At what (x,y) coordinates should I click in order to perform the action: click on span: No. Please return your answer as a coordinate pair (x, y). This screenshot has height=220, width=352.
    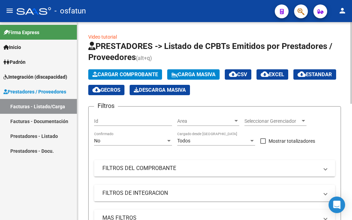
    Looking at the image, I should click on (97, 141).